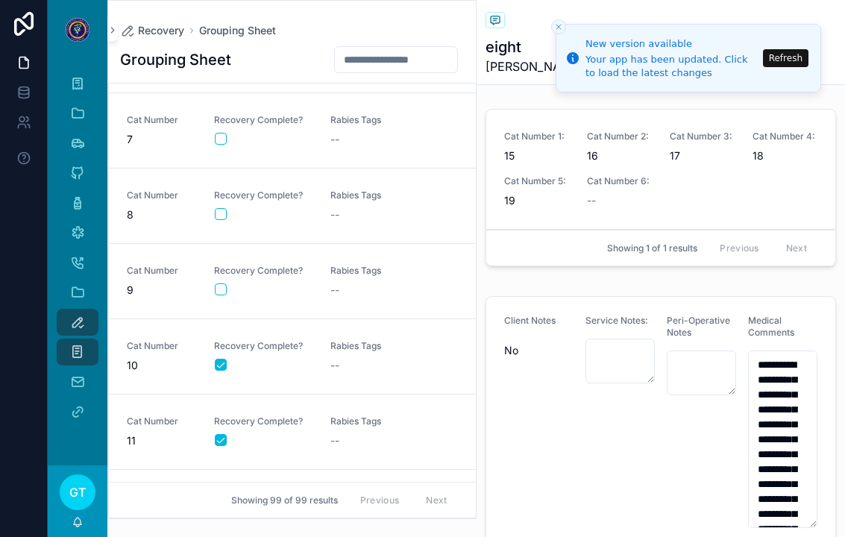  What do you see at coordinates (536, 136) in the screenshot?
I see `span: Cat Number 1:` at bounding box center [536, 136].